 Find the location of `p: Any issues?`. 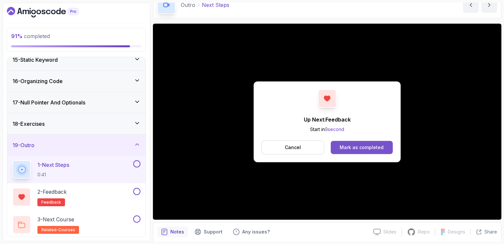

p: Any issues? is located at coordinates (256, 232).